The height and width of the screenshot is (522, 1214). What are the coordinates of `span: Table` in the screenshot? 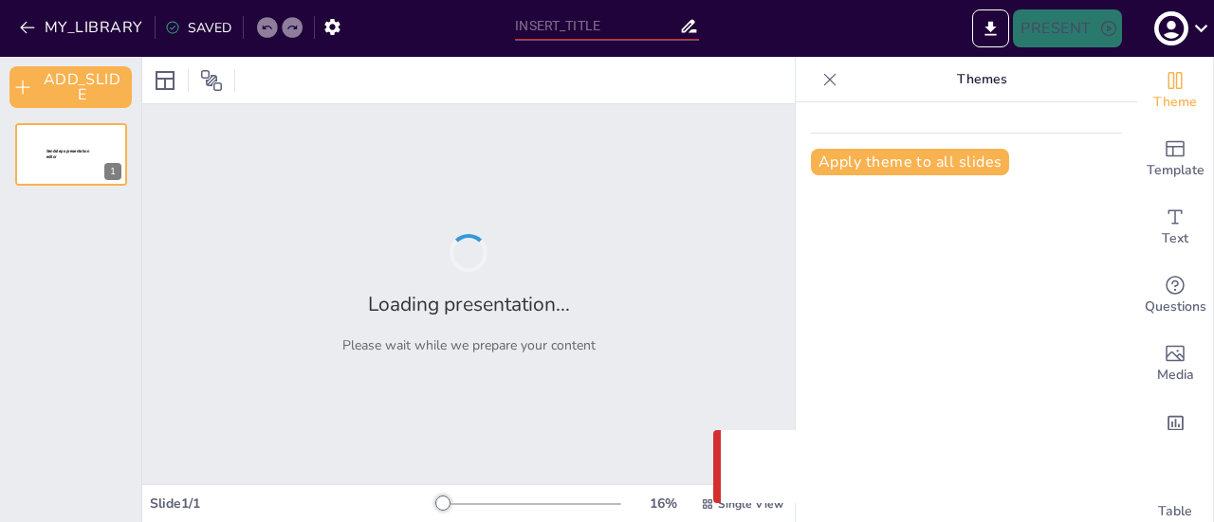 It's located at (1175, 512).